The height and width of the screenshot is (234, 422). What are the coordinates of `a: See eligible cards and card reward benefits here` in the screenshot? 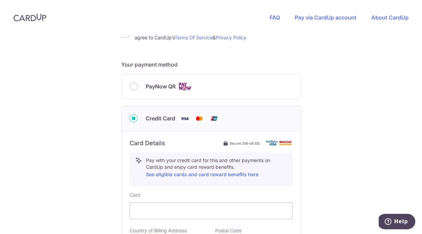 It's located at (202, 174).